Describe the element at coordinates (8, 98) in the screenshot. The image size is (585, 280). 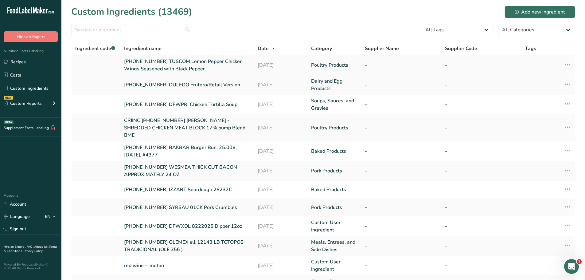
I see `div: NEW` at that location.